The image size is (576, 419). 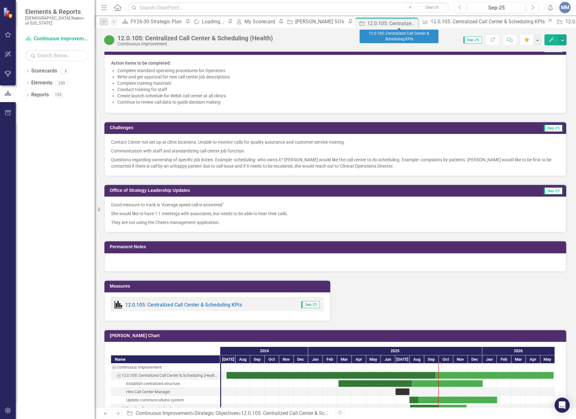 I want to click on h3: Measures, so click(x=218, y=286).